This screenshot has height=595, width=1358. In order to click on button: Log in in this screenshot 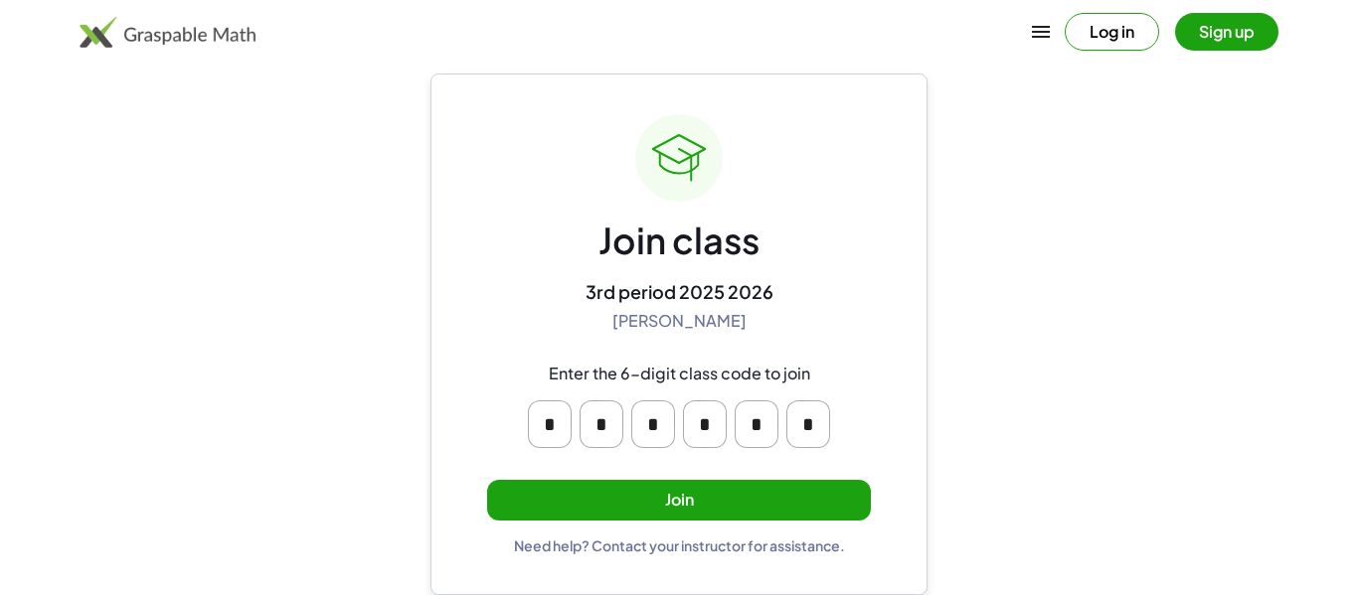, I will do `click(1111, 32)`.